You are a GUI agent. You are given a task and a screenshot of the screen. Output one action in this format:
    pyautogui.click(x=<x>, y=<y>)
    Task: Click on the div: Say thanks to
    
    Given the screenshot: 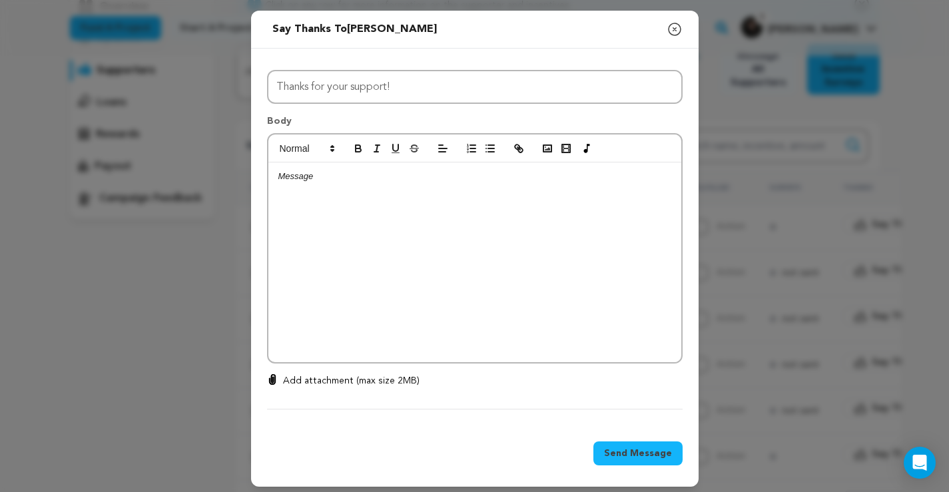 What is the action you would take?
    pyautogui.click(x=354, y=29)
    